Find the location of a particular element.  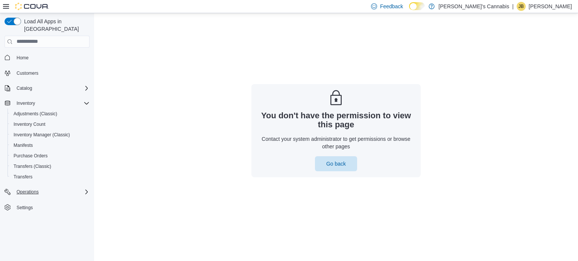

button: Settings is located at coordinates (47, 207).